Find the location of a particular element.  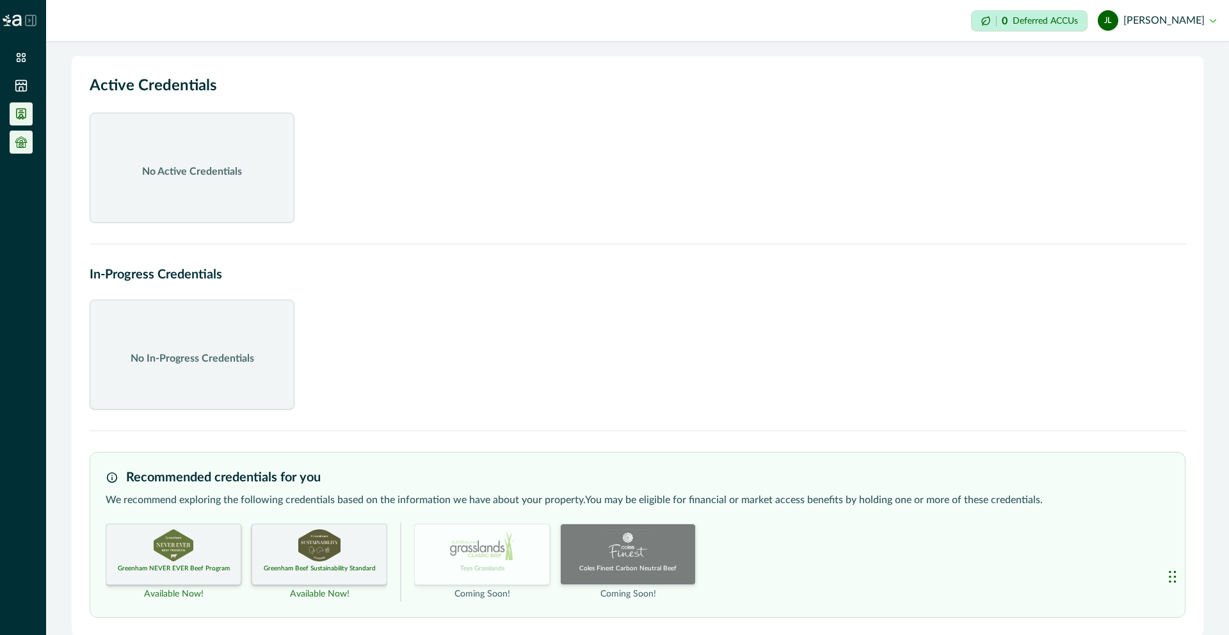

p: Deferred ACCUs is located at coordinates (1046, 20).